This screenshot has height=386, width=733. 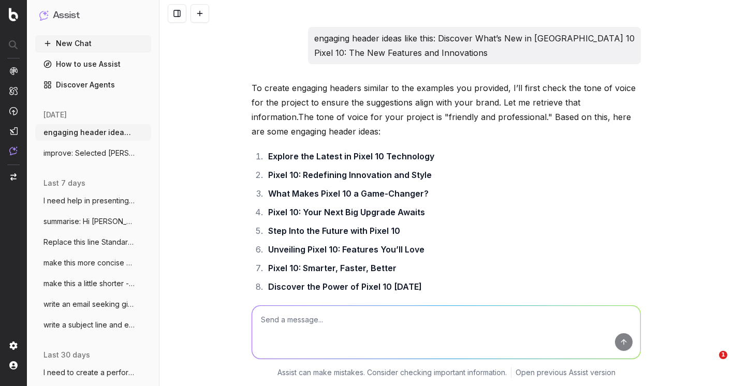 What do you see at coordinates (348, 194) in the screenshot?
I see `strong: What Makes Pixel 10 a Game-Changer?` at bounding box center [348, 194].